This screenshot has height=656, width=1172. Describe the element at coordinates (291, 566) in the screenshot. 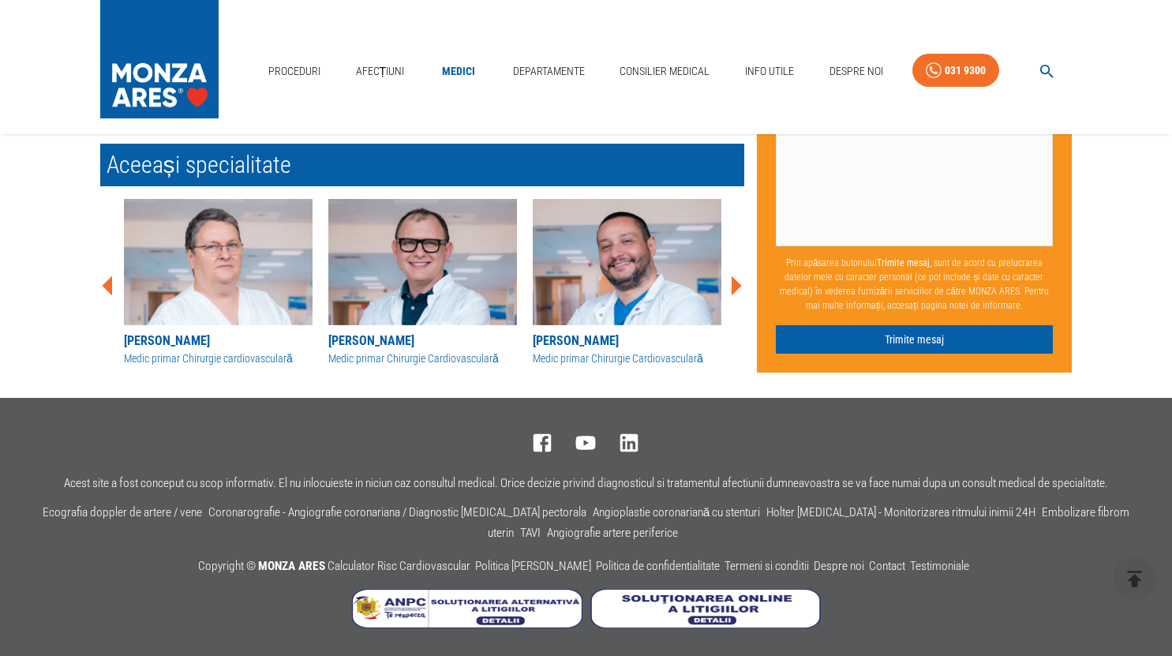

I see `span: MONZA ARES` at that location.